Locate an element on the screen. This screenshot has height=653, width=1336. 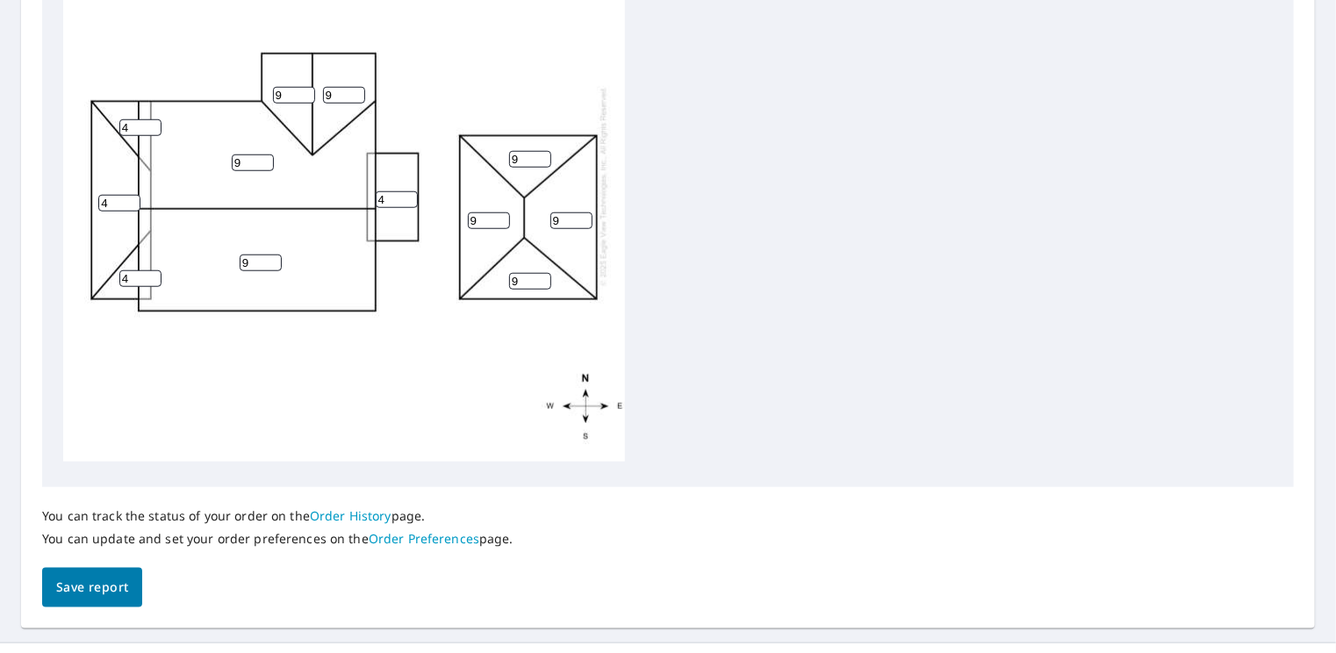
a: Order Preferences is located at coordinates (424, 538).